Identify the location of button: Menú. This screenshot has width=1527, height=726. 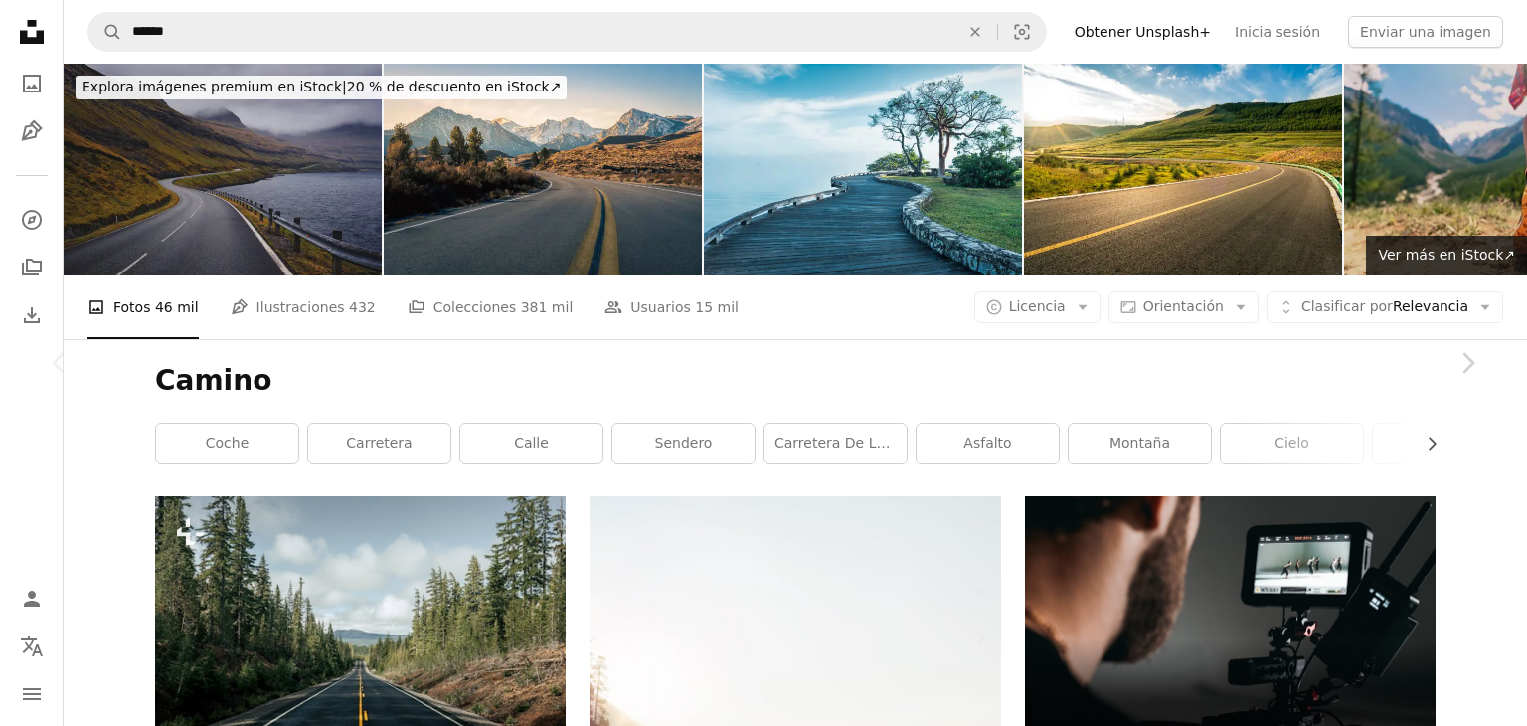
(32, 694).